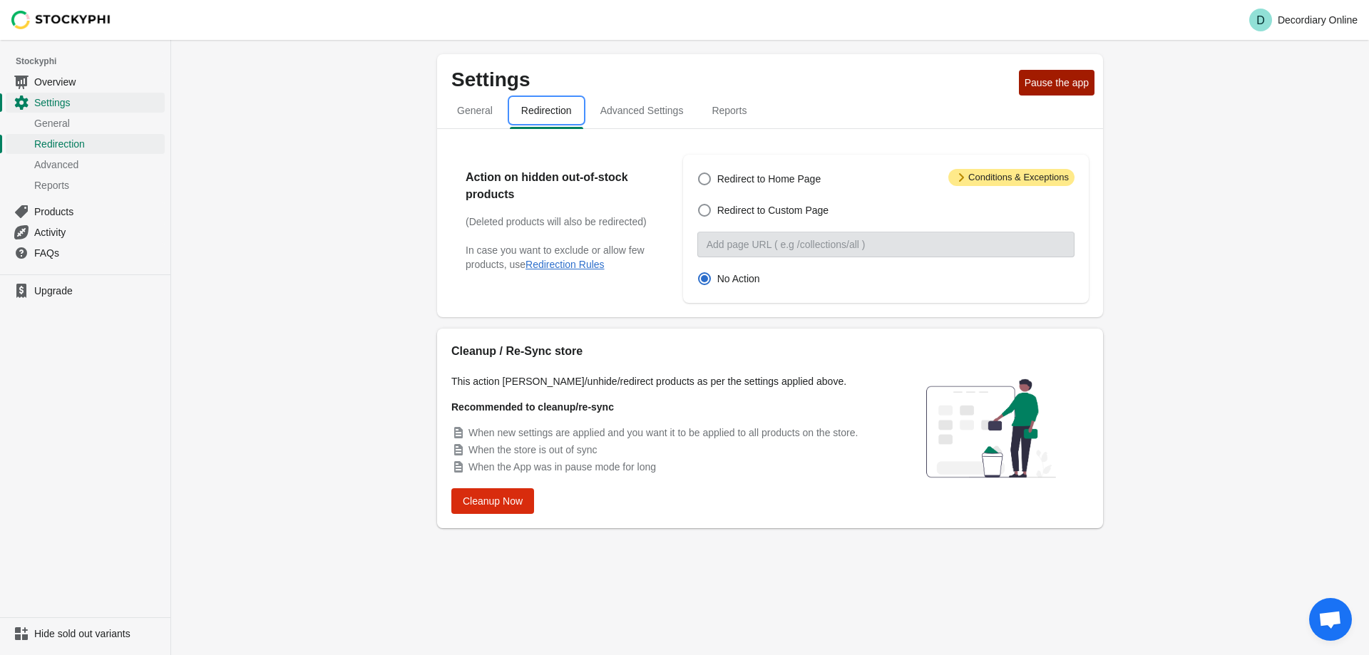  I want to click on span: Overview, so click(98, 82).